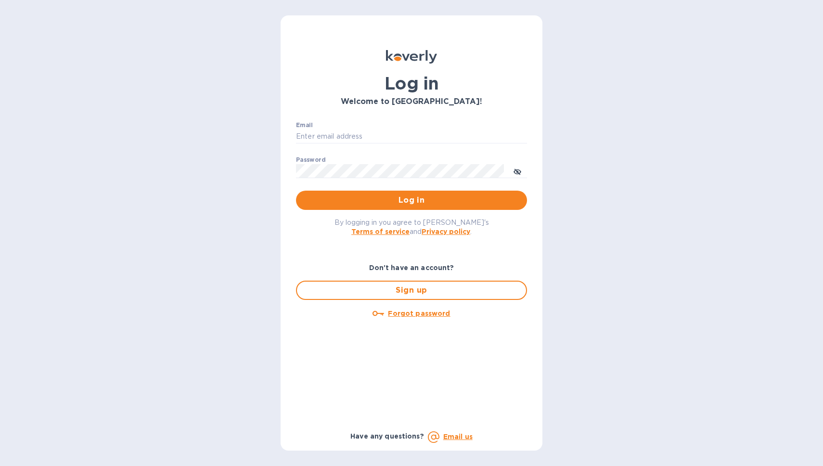 The height and width of the screenshot is (466, 823). I want to click on a: Privacy policy, so click(445, 231).